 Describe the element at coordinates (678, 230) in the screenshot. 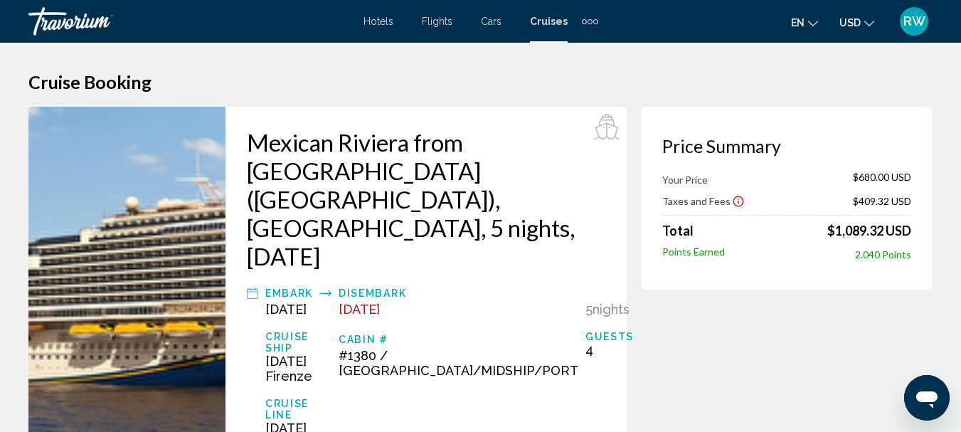

I see `span: Total` at that location.